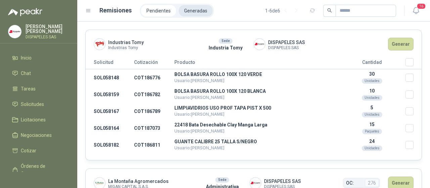  I want to click on a: Chat, so click(39, 73).